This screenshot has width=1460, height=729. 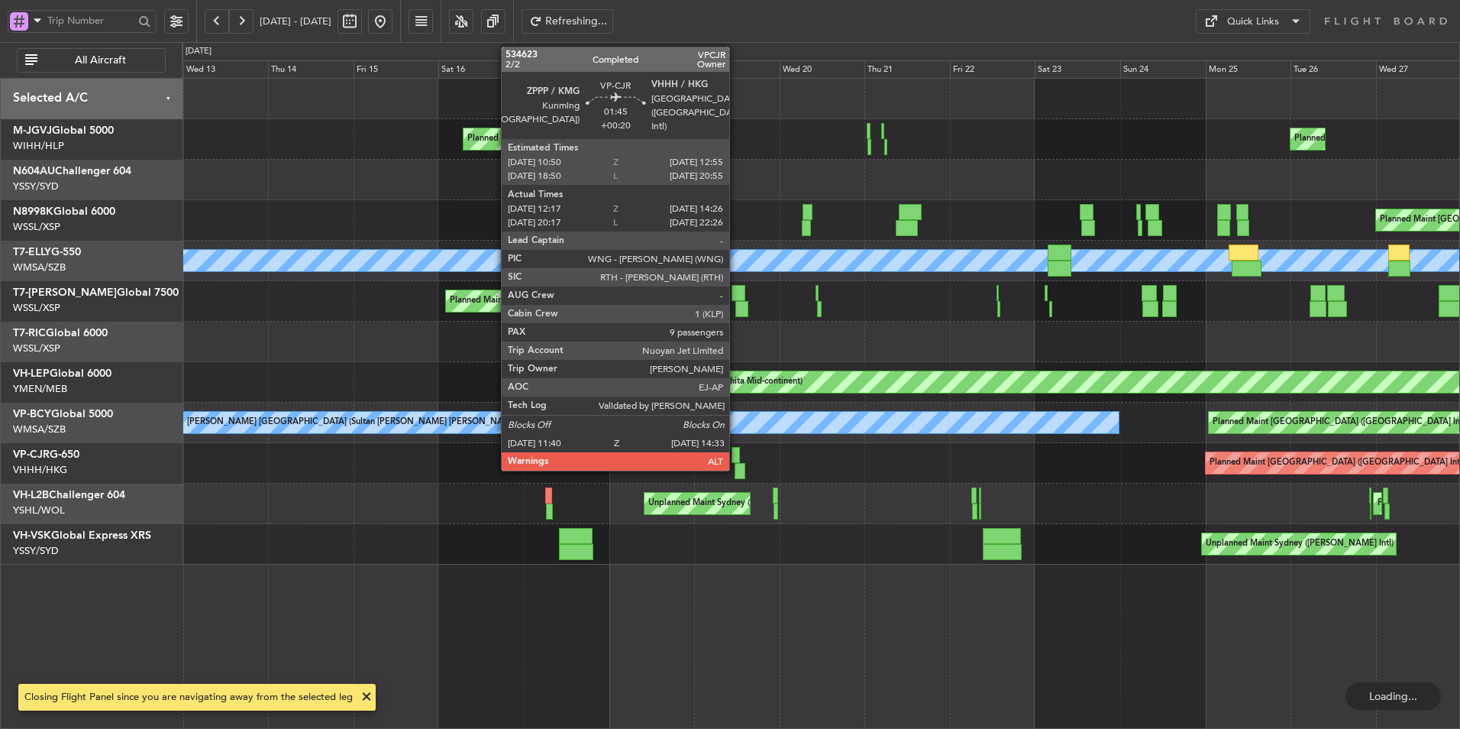 I want to click on a: N8998KGlobal 6000, so click(x=64, y=212).